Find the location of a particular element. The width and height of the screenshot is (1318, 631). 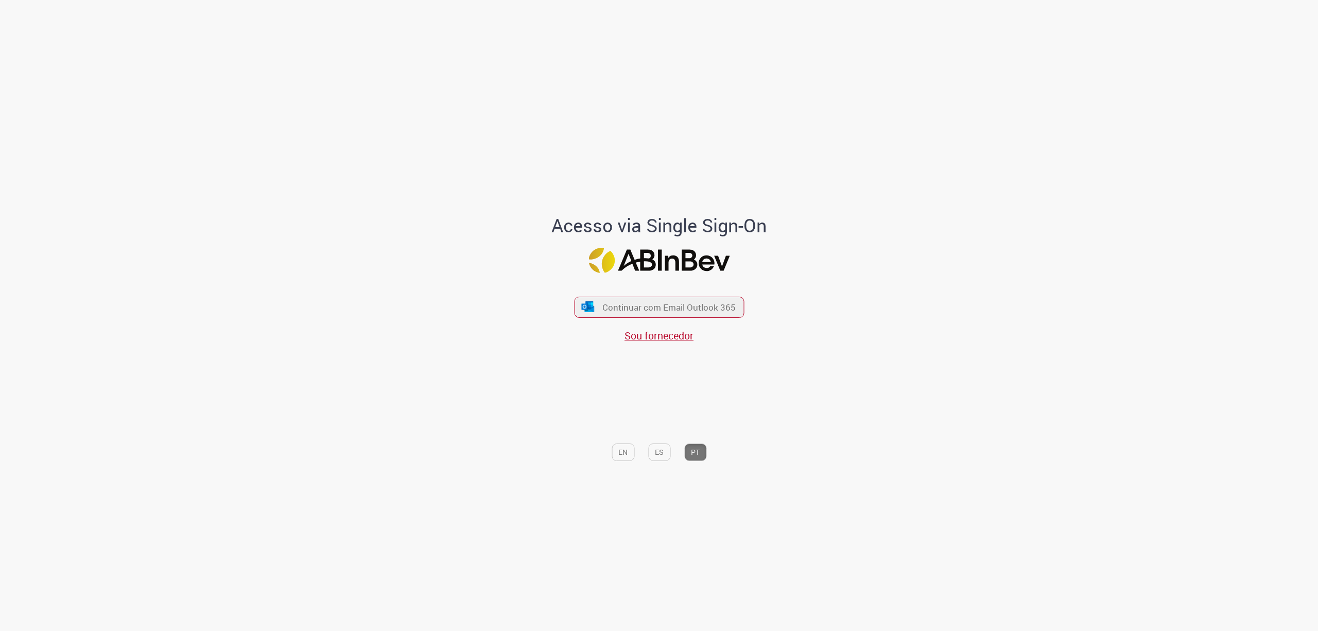

h1: Acesso via Single Sign-On is located at coordinates (659, 225).